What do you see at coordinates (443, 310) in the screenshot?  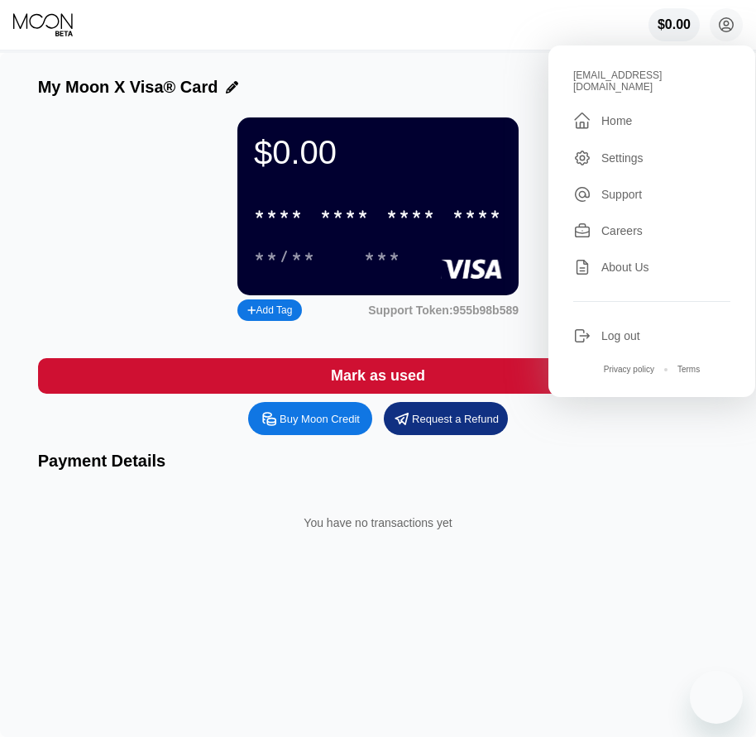 I see `div: Support Token: 955b98b589` at bounding box center [443, 310].